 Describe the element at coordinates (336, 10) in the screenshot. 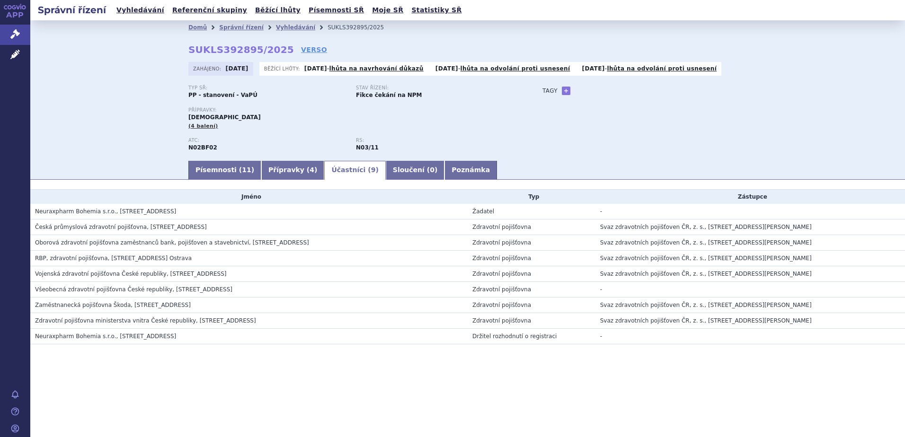

I see `a: Písemnosti SŘ` at that location.